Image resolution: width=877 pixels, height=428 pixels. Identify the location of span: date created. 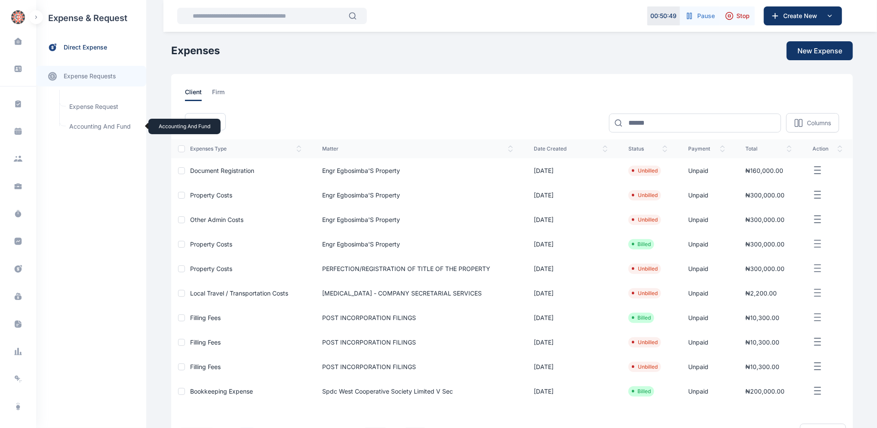
(571, 149).